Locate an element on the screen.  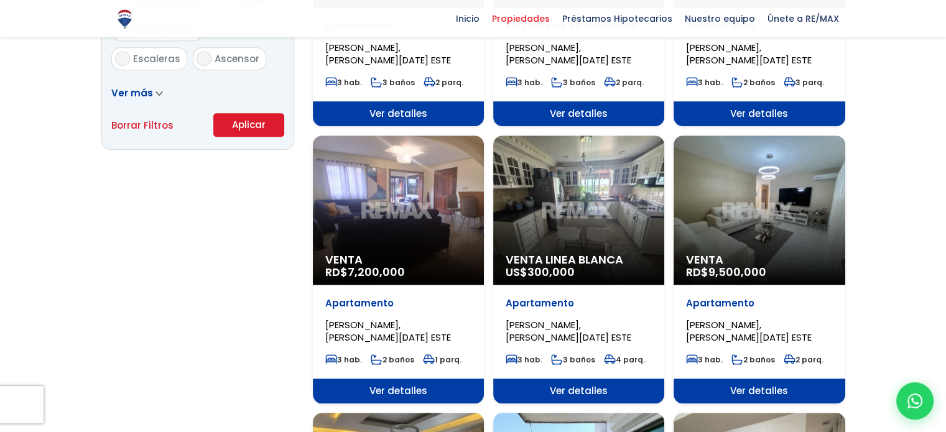
span: Nuestro equipo is located at coordinates (719, 19).